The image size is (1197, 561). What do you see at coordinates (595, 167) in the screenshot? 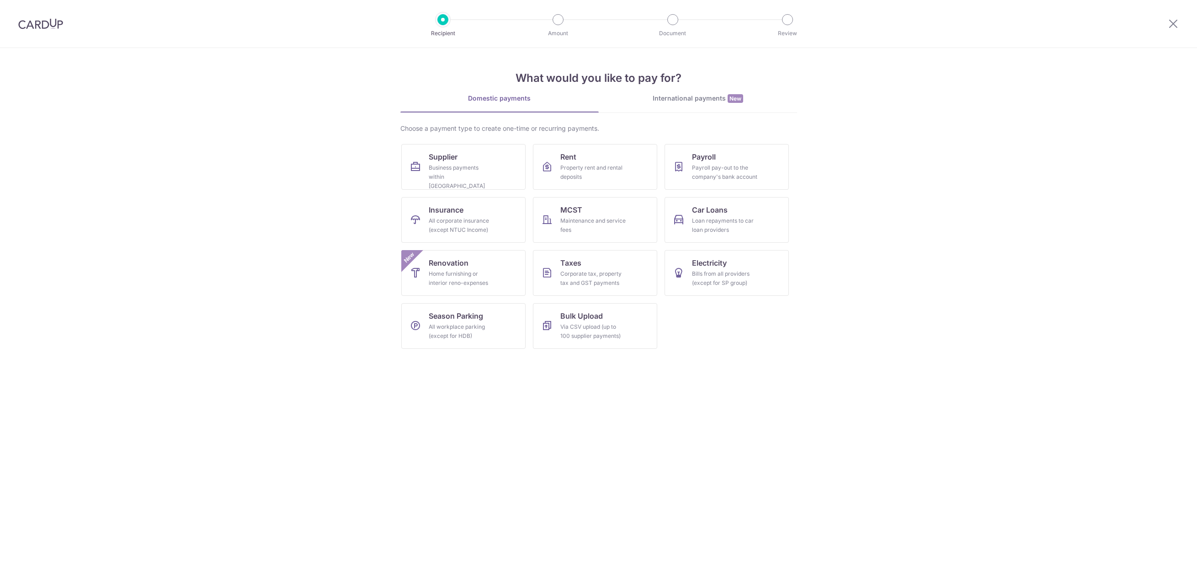
I see `a: RentProperty rent and rental deposits` at bounding box center [595, 167].